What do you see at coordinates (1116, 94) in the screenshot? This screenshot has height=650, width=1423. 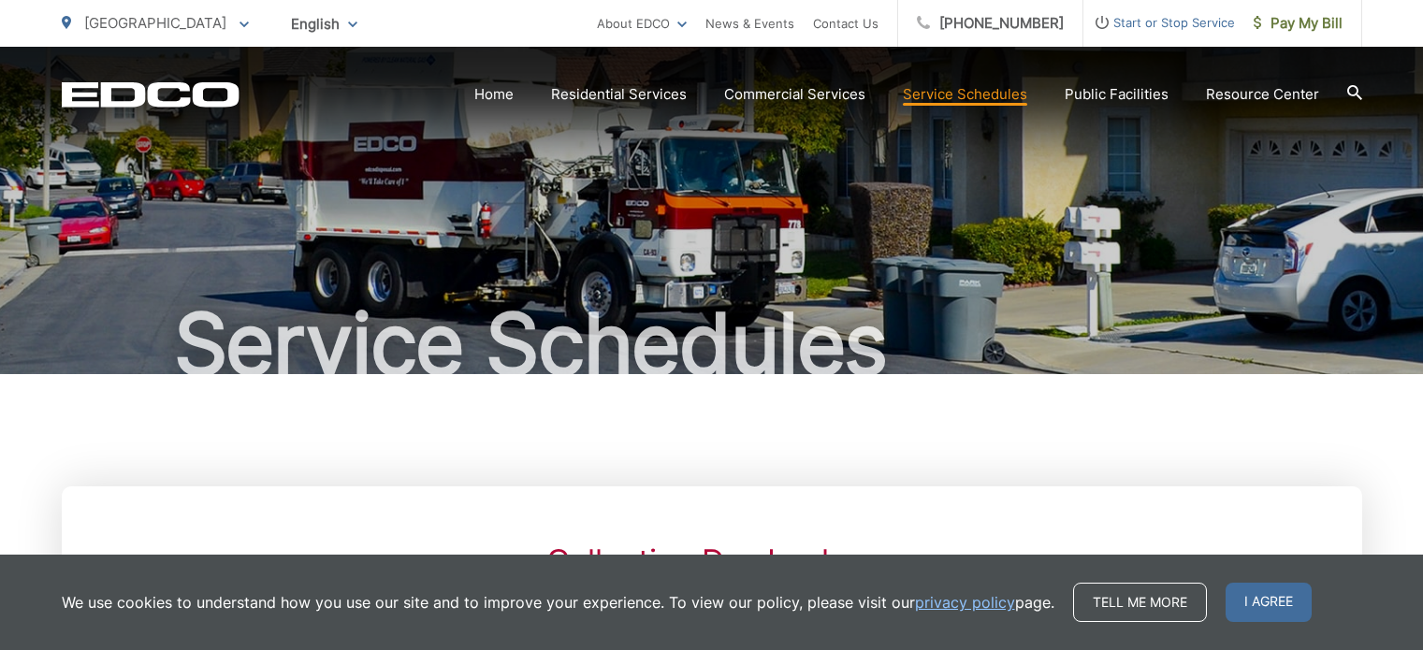 I see `a: Public Facilities` at bounding box center [1116, 94].